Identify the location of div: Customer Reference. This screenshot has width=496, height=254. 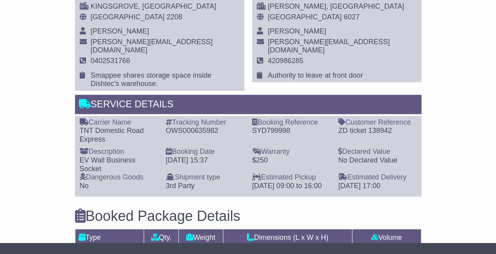
(377, 123).